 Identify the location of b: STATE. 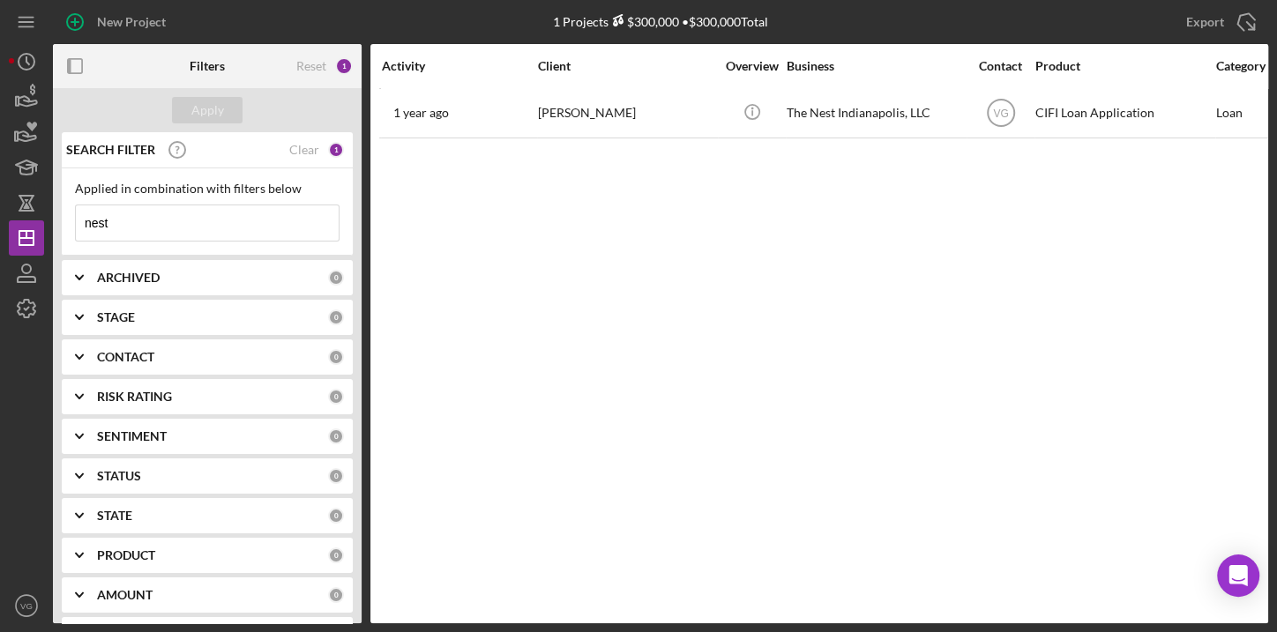
(115, 516).